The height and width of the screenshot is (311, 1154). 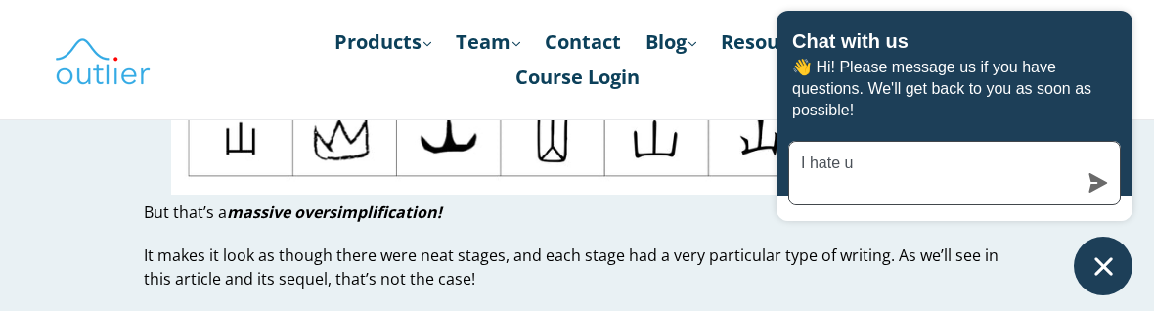 What do you see at coordinates (583, 42) in the screenshot?
I see `a: Contact` at bounding box center [583, 42].